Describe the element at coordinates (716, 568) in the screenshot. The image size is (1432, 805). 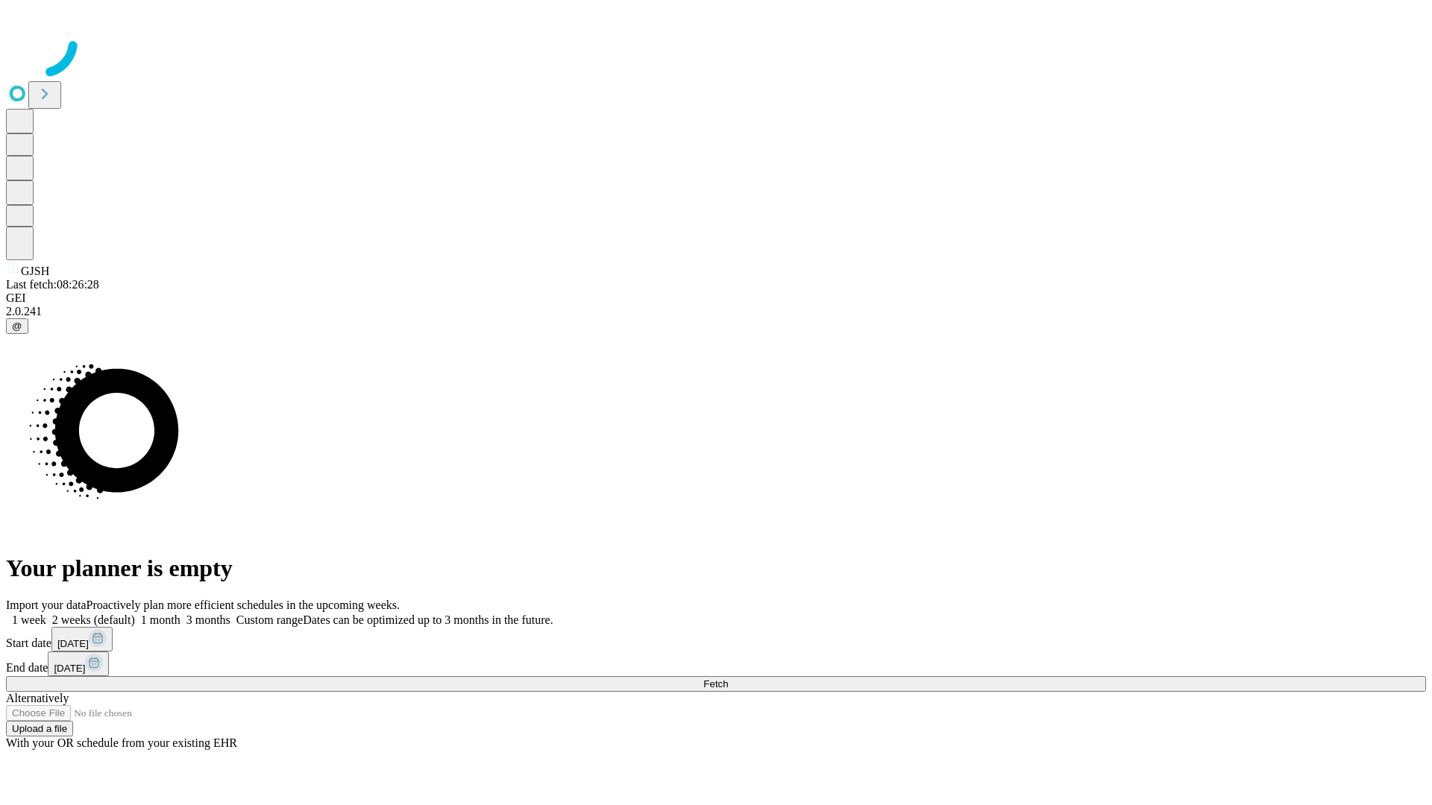
I see `h1: Your planner is empty` at that location.